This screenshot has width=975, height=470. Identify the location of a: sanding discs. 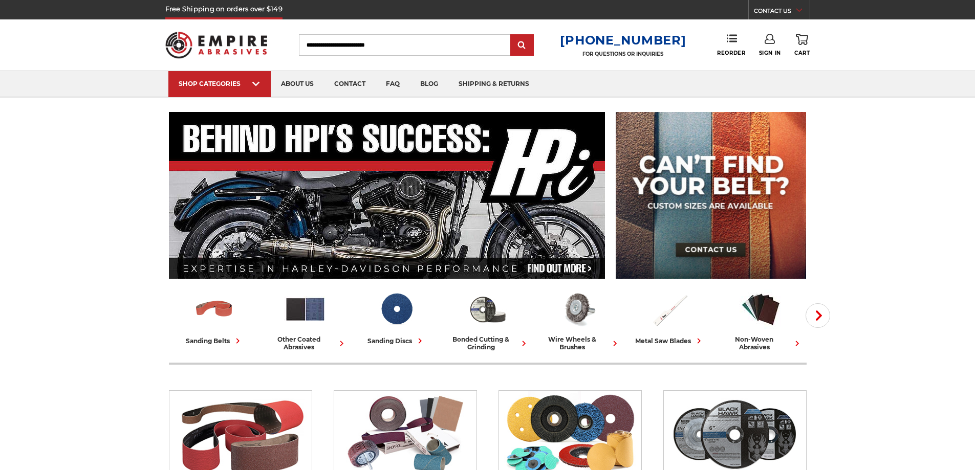
(397, 317).